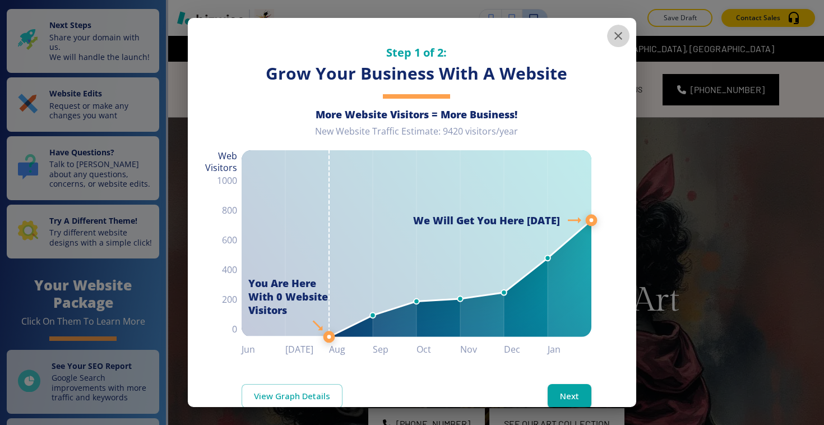 This screenshot has width=824, height=425. What do you see at coordinates (482, 349) in the screenshot?
I see `h6: Nov` at bounding box center [482, 349].